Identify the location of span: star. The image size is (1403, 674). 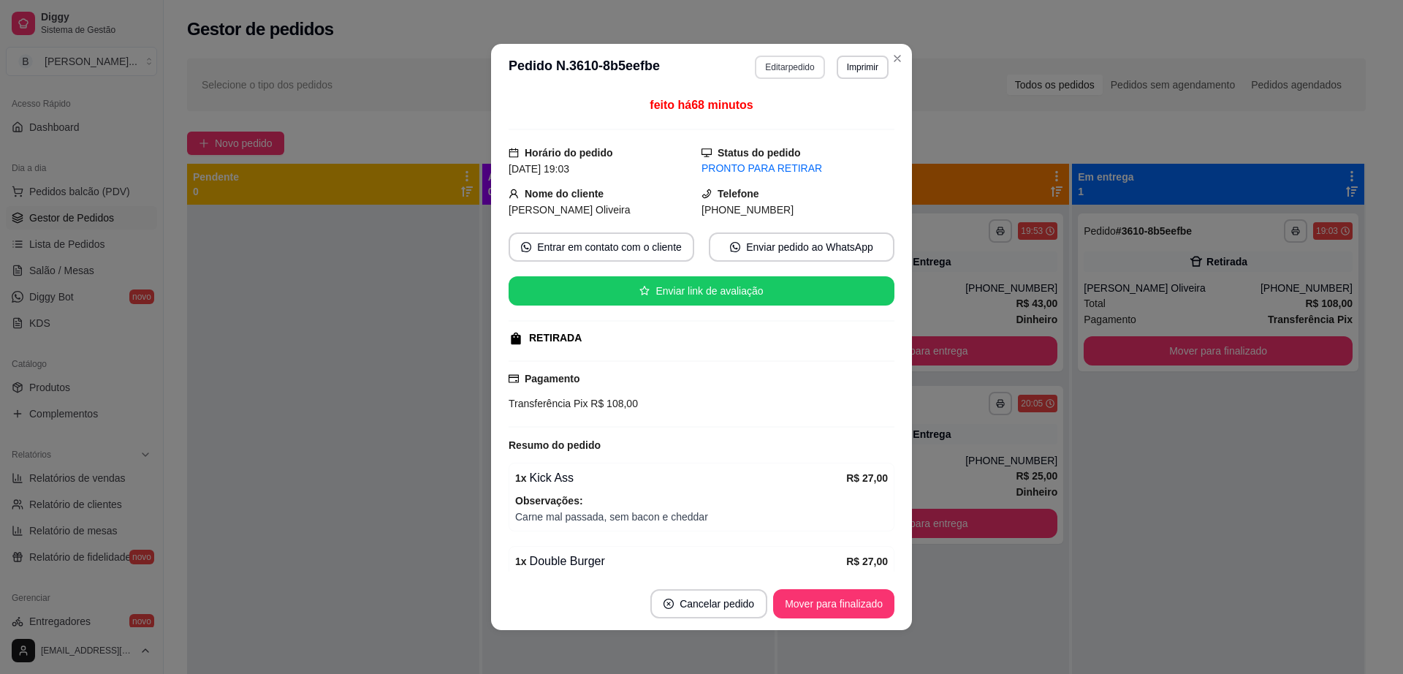
(645, 291).